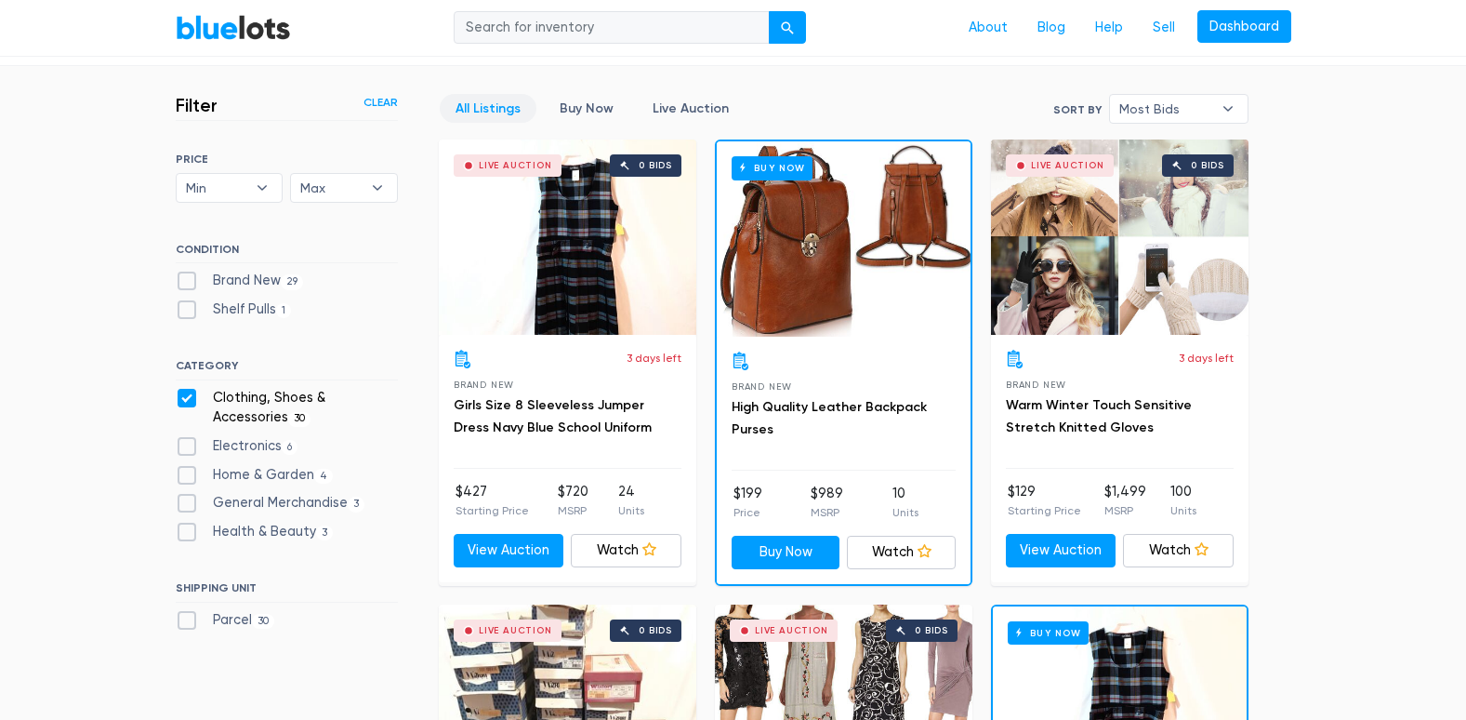 The height and width of the screenshot is (720, 1466). Describe the element at coordinates (1125, 500) in the screenshot. I see `li: $1,499` at that location.